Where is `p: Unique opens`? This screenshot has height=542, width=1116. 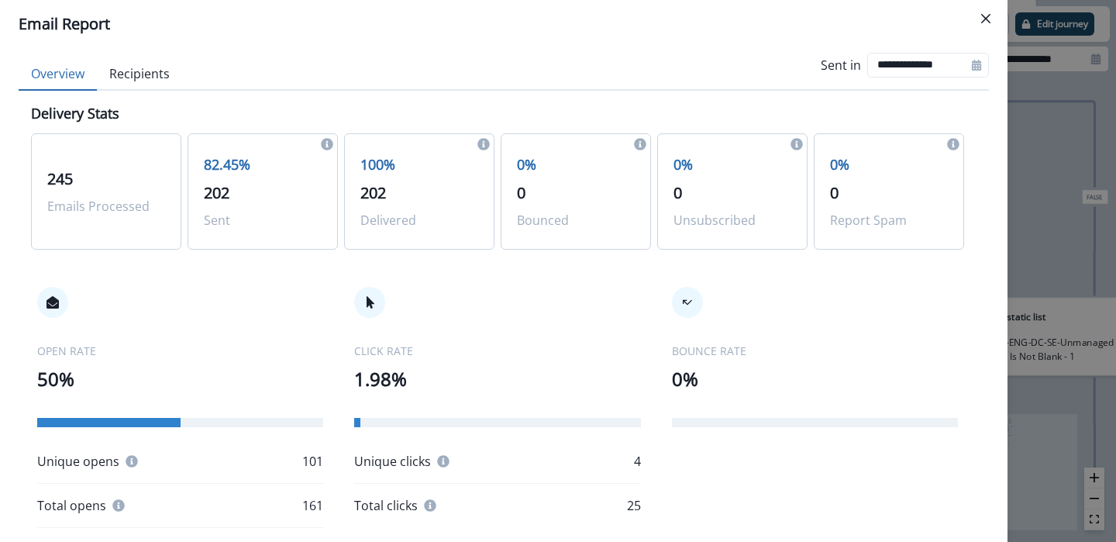 p: Unique opens is located at coordinates (78, 461).